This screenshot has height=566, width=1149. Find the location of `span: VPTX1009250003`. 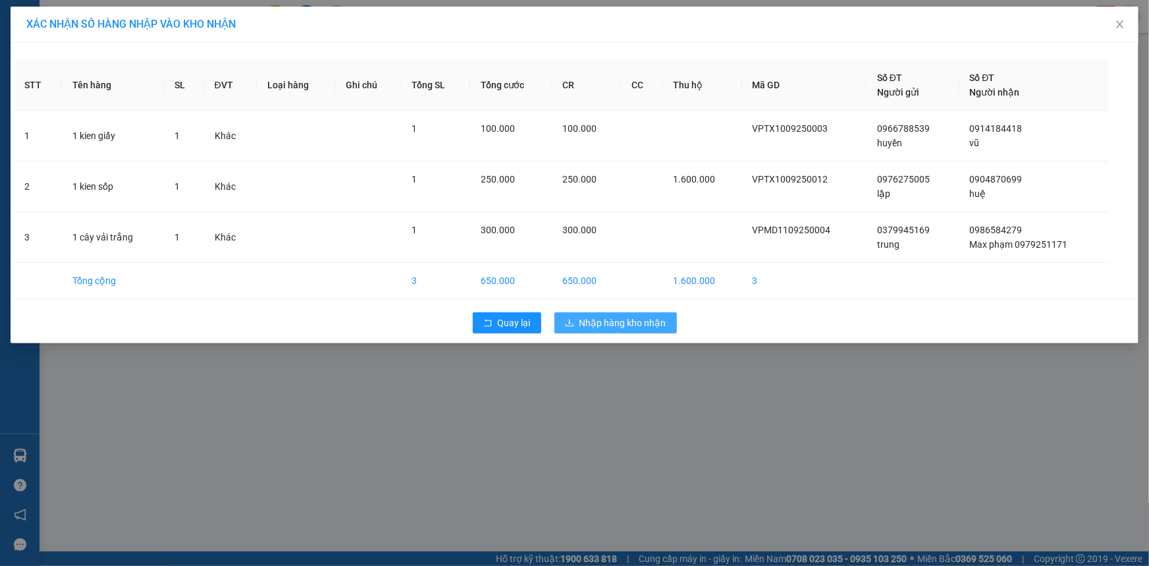

span: VPTX1009250003 is located at coordinates (790, 128).